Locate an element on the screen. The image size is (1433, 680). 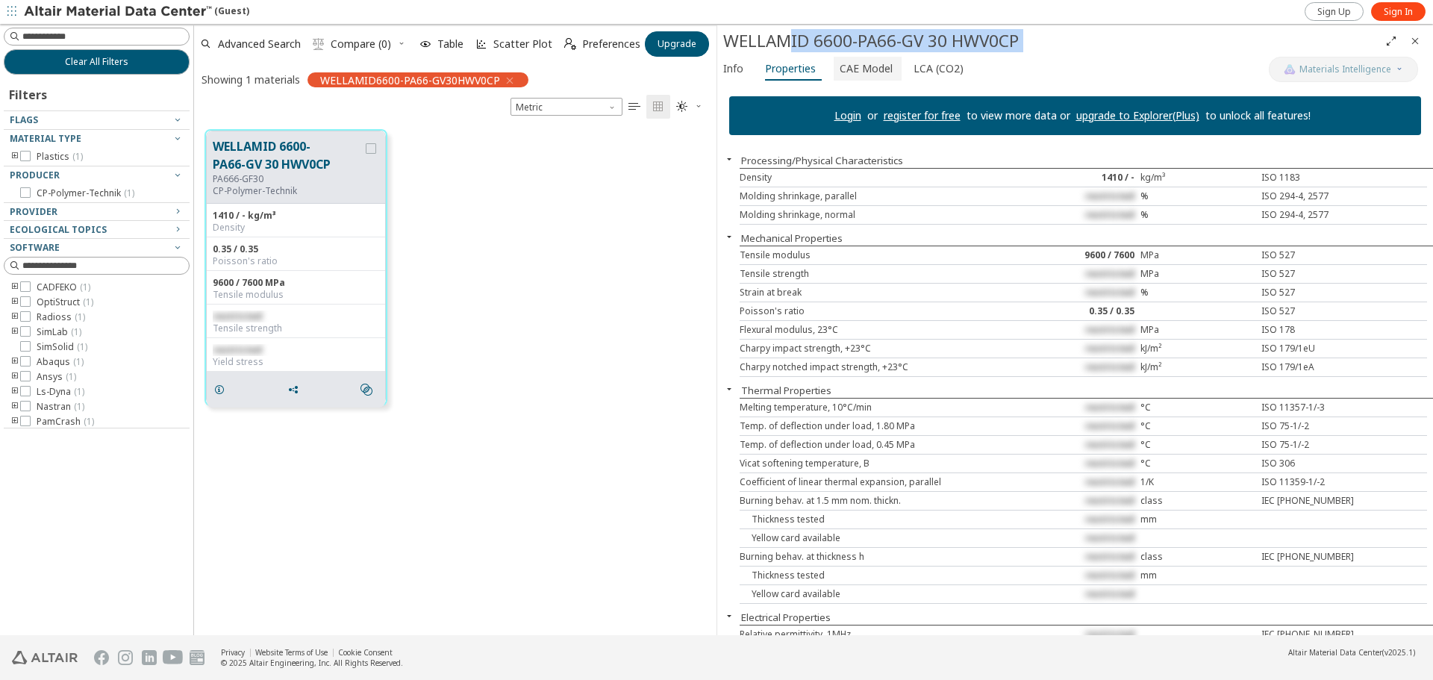
div: ISO 306 is located at coordinates (1312, 463).